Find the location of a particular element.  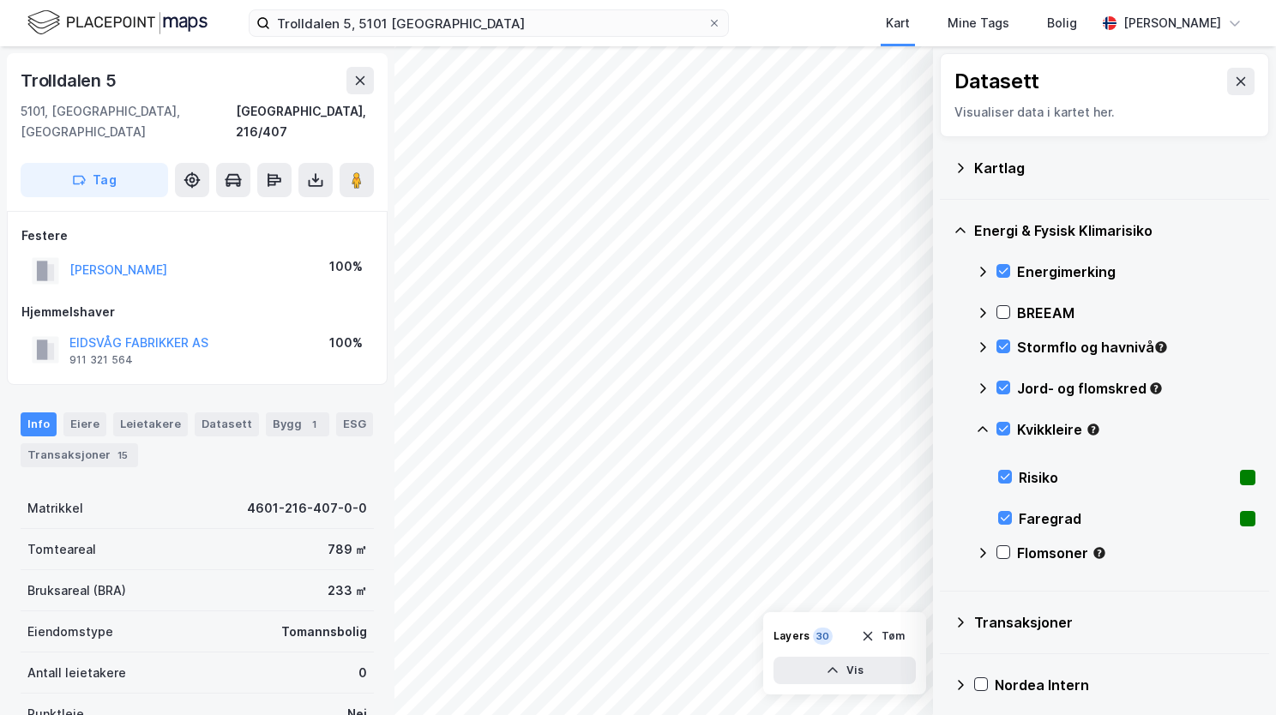

div: 15 is located at coordinates (123, 455).